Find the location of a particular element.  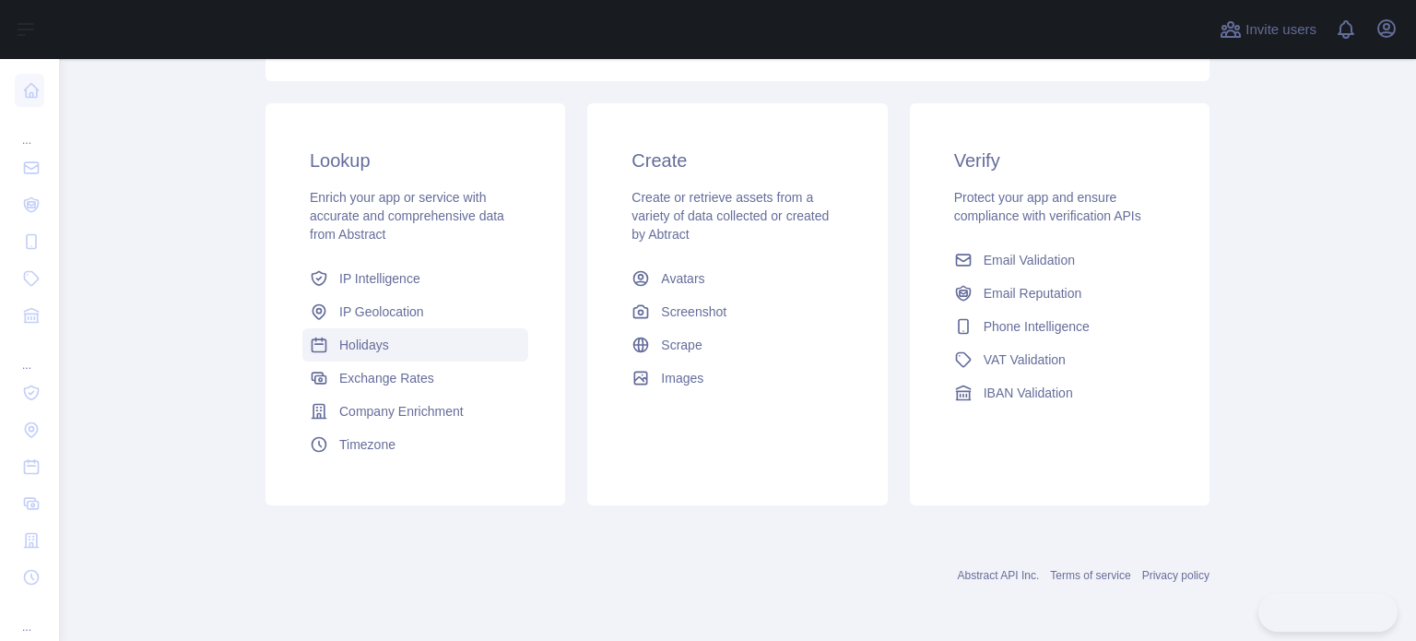

span: Email Validation is located at coordinates (1029, 260).